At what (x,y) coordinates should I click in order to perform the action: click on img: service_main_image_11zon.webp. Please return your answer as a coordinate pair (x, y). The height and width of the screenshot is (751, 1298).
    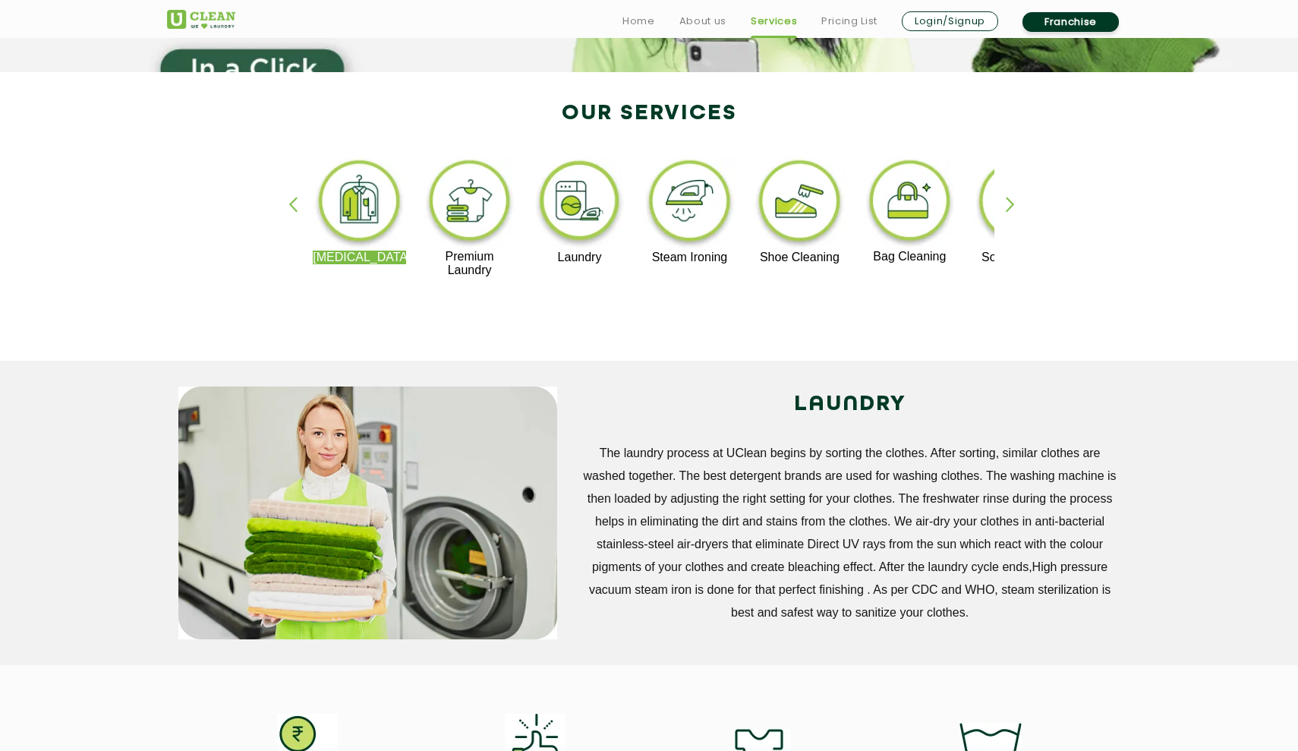
    Looking at the image, I should click on (367, 512).